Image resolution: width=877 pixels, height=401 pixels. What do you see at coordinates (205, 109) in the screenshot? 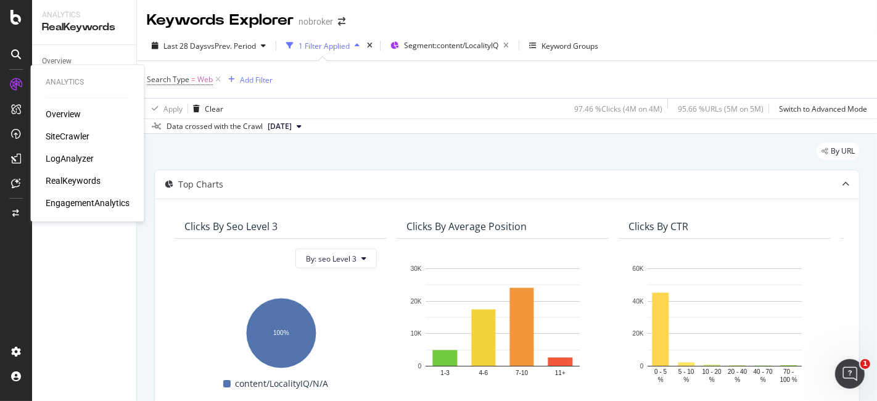
I see `button: Clear` at bounding box center [205, 109].